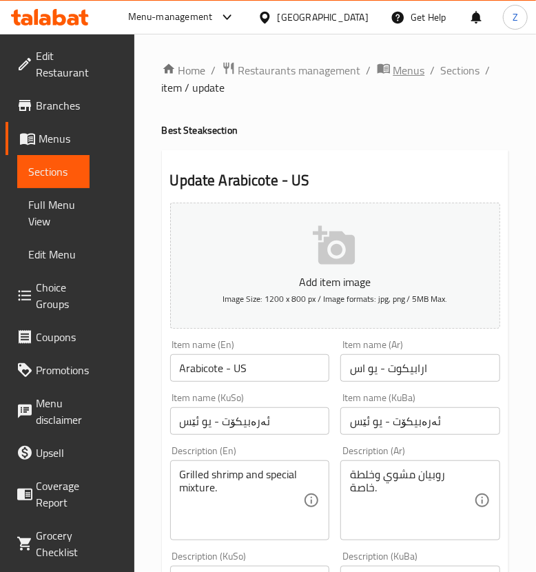  Describe the element at coordinates (250, 421) in the screenshot. I see `input: Enter name KuSo` at that location.